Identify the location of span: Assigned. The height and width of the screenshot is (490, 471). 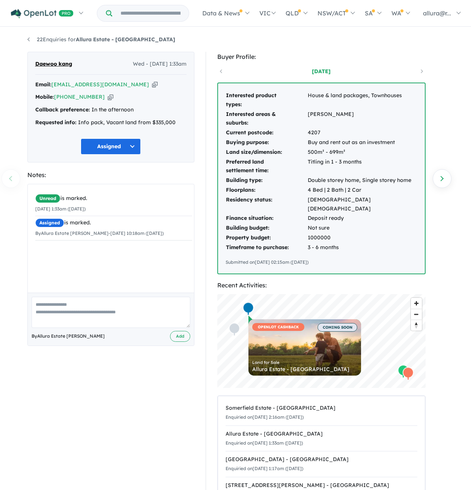
(50, 223).